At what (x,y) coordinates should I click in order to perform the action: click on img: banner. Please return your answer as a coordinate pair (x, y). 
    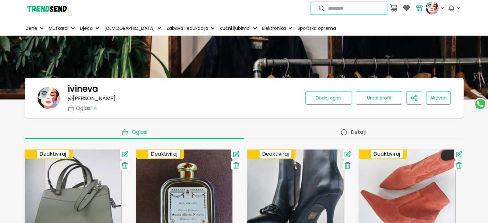
    Looking at the image, I should click on (49, 98).